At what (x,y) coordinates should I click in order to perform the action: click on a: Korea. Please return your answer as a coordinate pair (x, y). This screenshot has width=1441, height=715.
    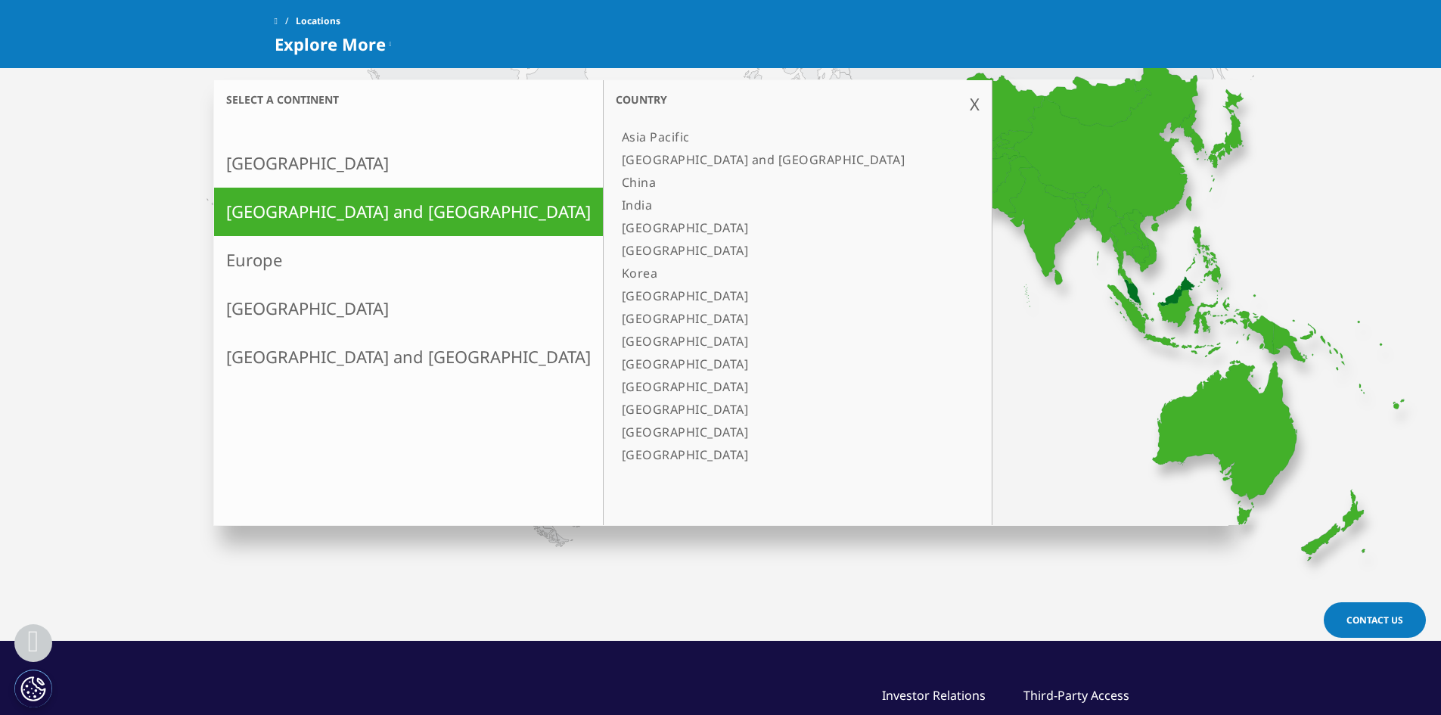
    Looking at the image, I should click on (790, 273).